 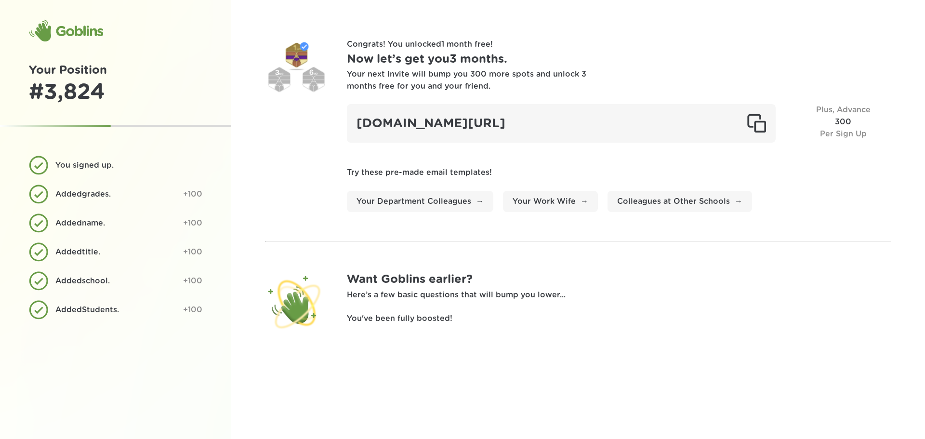 What do you see at coordinates (619, 172) in the screenshot?
I see `p: Try these pre-made email templates!` at bounding box center [619, 172].